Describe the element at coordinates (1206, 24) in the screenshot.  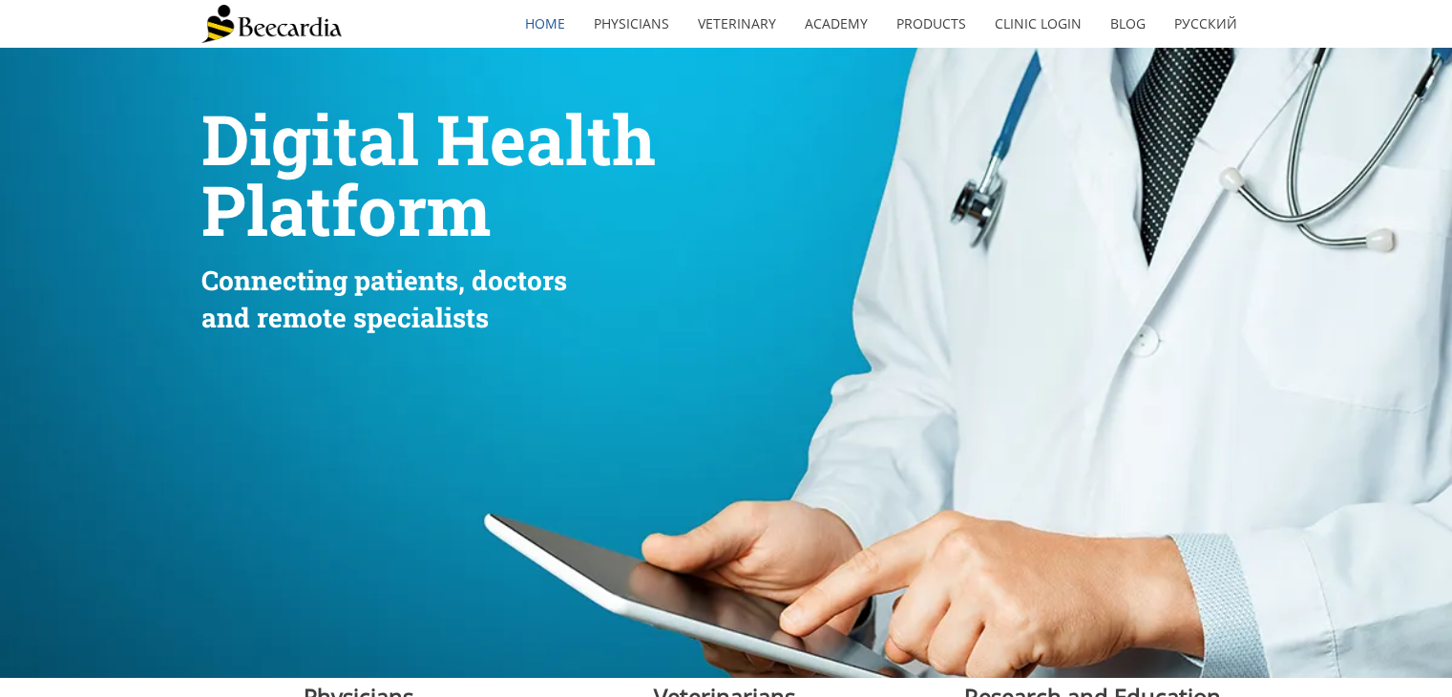
I see `a: Русский` at that location.